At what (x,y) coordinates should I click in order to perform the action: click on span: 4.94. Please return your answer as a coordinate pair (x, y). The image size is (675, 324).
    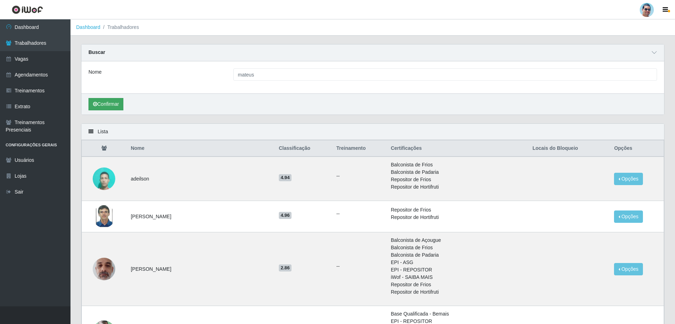
    Looking at the image, I should click on (285, 178).